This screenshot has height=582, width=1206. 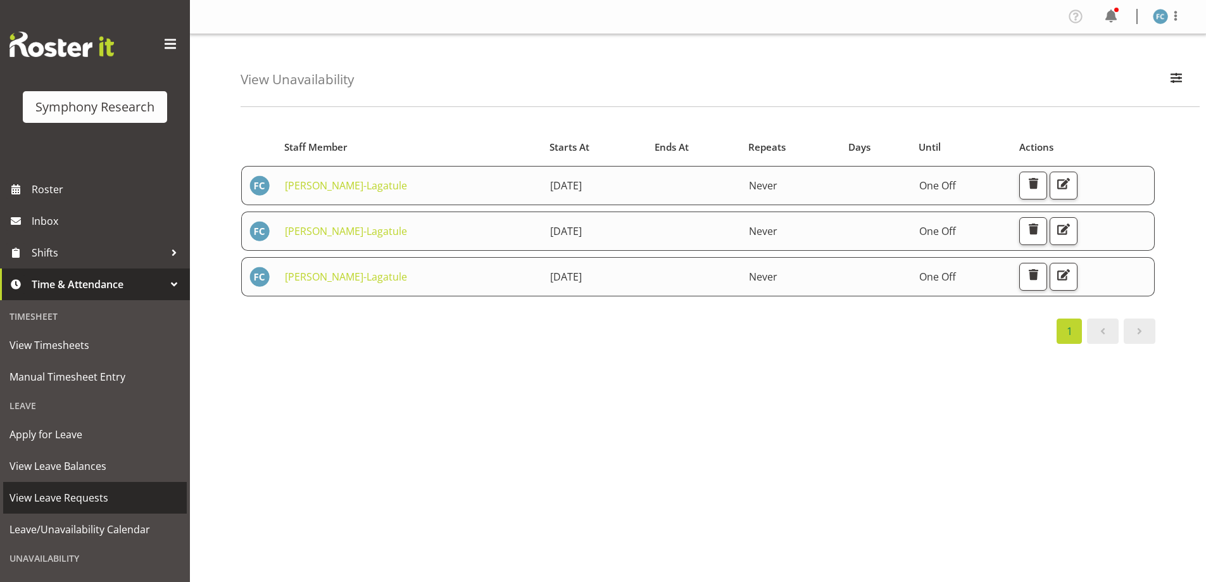 I want to click on span: Shifts, so click(x=98, y=253).